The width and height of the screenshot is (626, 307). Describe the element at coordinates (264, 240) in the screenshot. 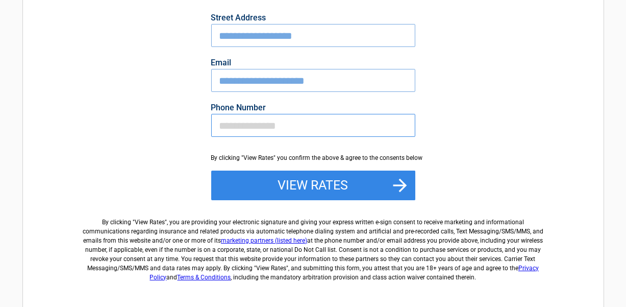

I see `a: marketing partners (listed here)` at that location.